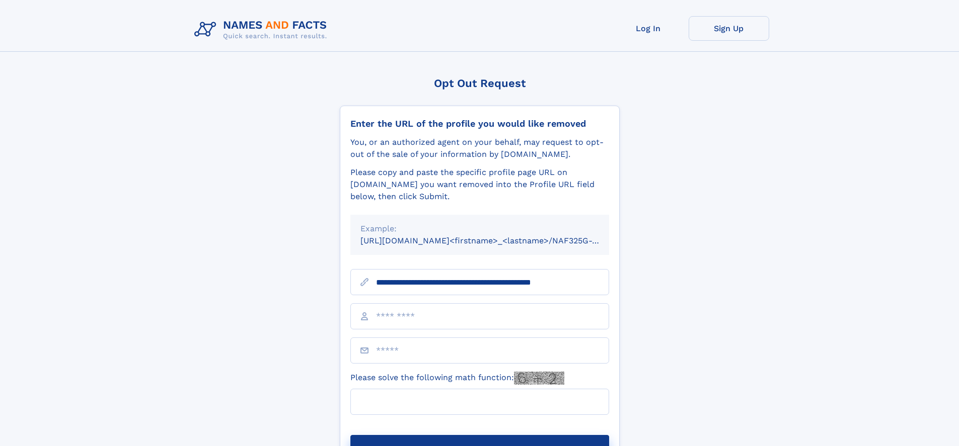  Describe the element at coordinates (263, 30) in the screenshot. I see `img: Logo Names and Facts` at that location.